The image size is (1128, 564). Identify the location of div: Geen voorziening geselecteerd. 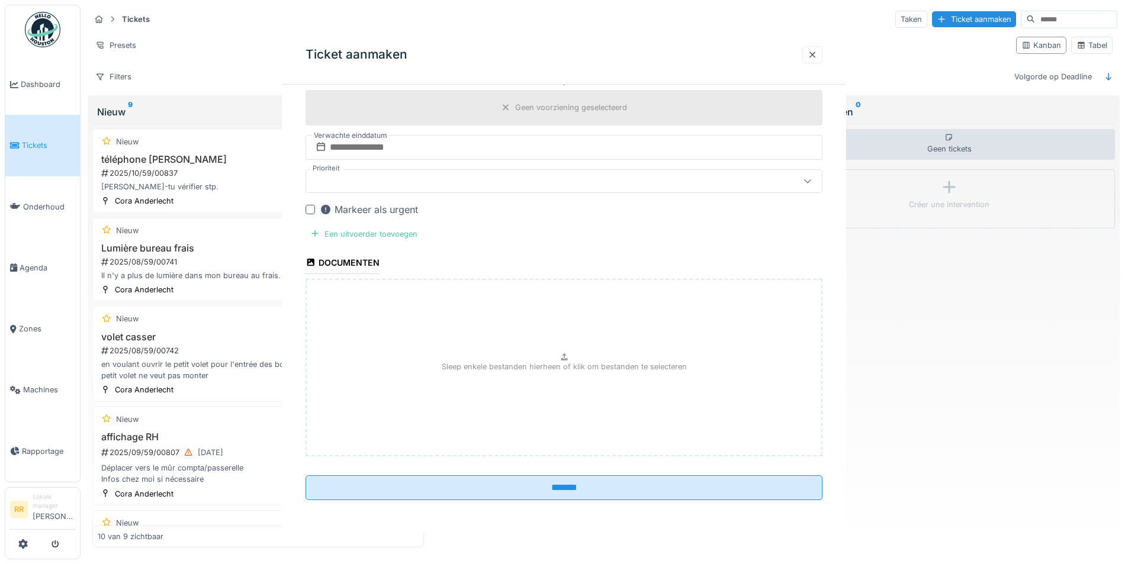
(571, 107).